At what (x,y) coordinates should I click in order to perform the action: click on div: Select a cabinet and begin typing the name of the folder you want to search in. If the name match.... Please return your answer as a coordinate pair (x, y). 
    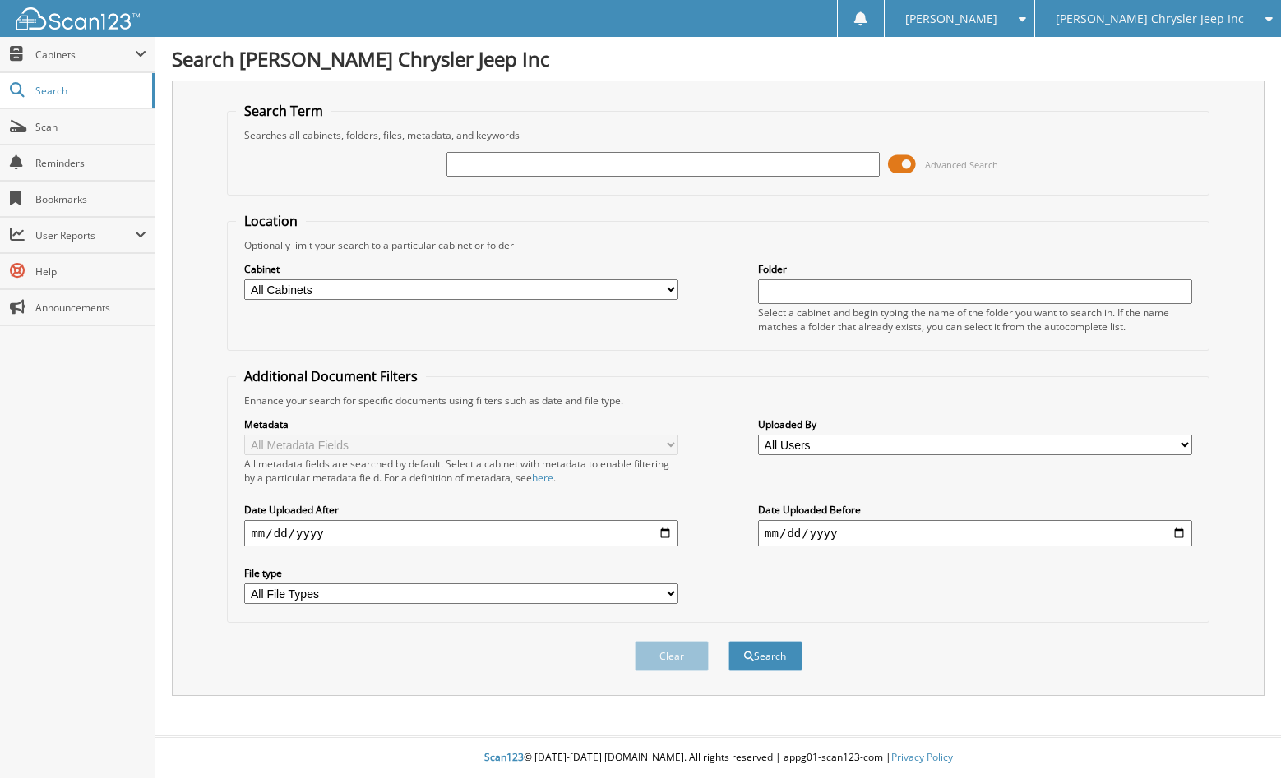
    Looking at the image, I should click on (974, 320).